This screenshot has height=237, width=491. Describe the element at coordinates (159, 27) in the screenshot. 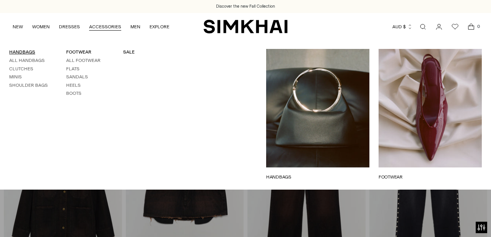

I see `a: EXPLORE` at that location.